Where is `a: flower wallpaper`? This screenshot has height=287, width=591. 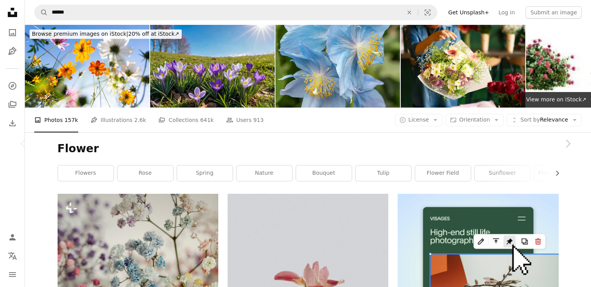
a: flower wallpaper is located at coordinates (561, 173).